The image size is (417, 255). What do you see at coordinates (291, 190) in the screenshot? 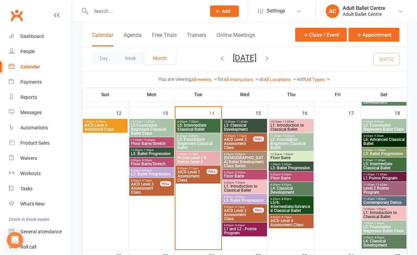
I see `span: L4: Classical Development` at bounding box center [291, 190].